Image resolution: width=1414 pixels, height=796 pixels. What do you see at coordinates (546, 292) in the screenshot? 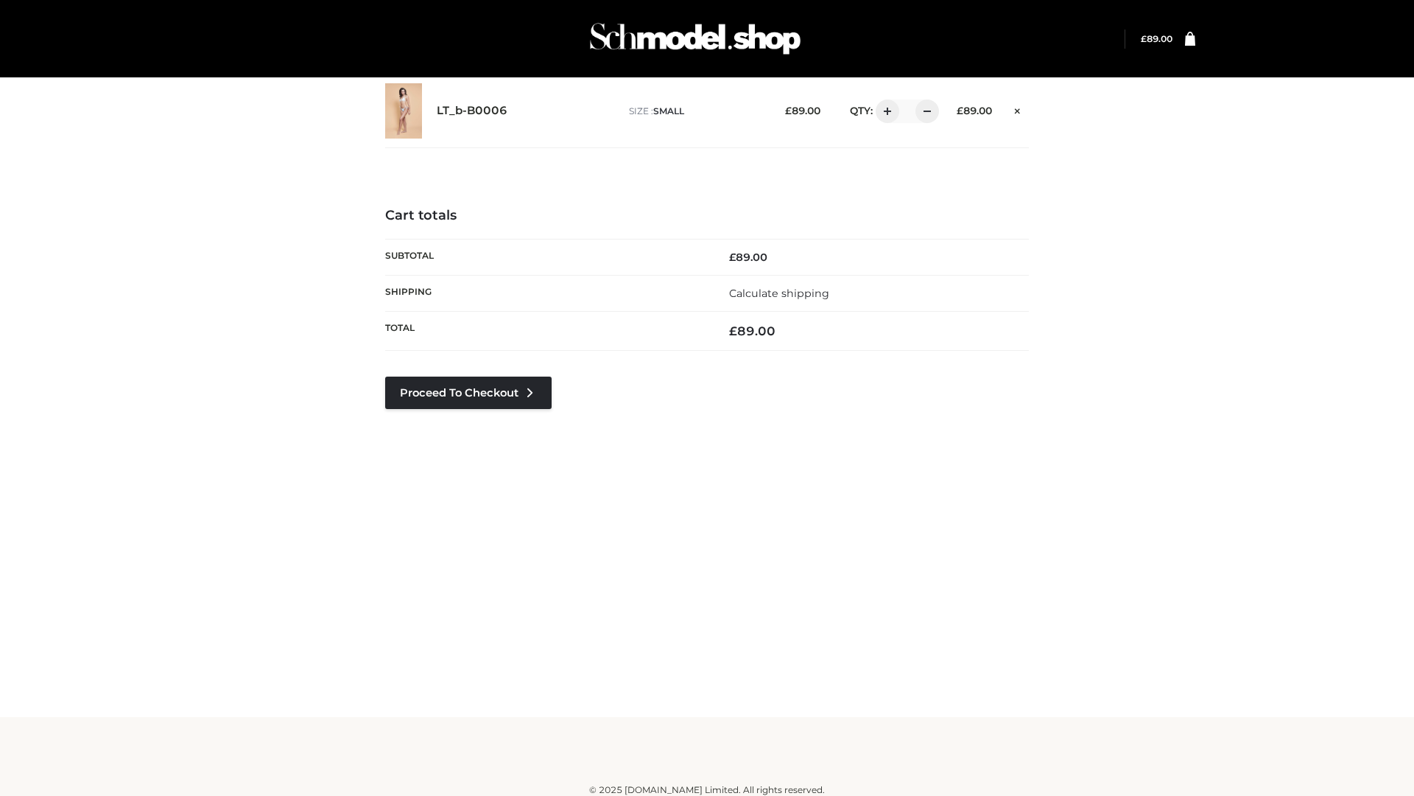
I see `th: Shipping` at bounding box center [546, 292].